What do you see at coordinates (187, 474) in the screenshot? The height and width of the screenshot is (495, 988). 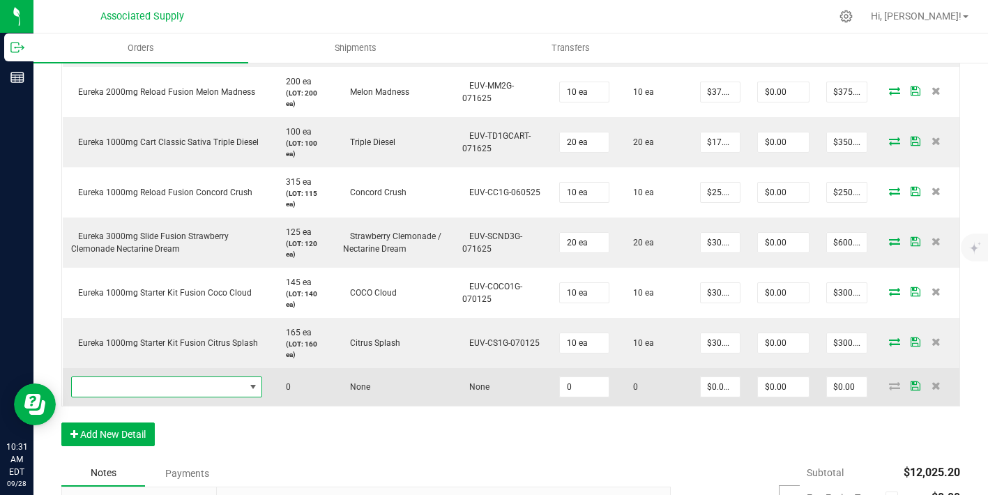 I see `div: Payments` at bounding box center [187, 474].